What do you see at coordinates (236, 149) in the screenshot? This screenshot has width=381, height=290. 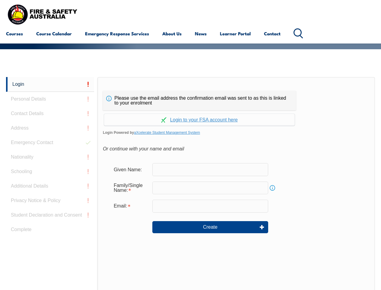 I see `div: Or continue with your name and email` at bounding box center [236, 149].